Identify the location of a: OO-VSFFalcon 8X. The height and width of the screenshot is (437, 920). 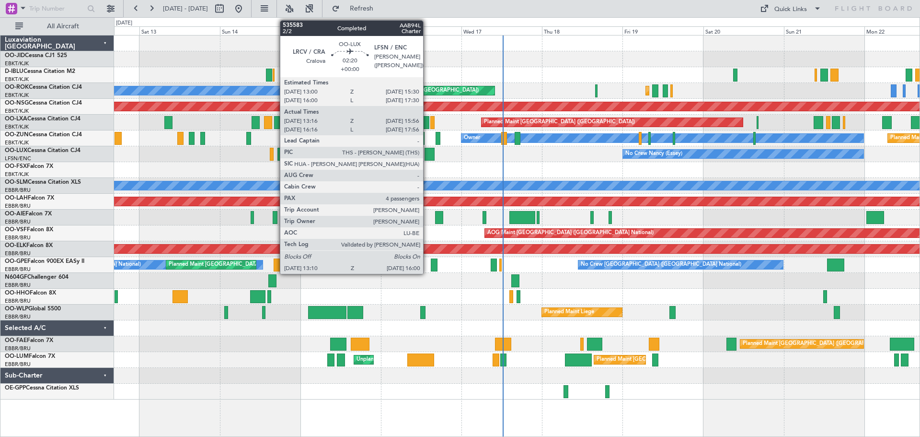
(29, 230).